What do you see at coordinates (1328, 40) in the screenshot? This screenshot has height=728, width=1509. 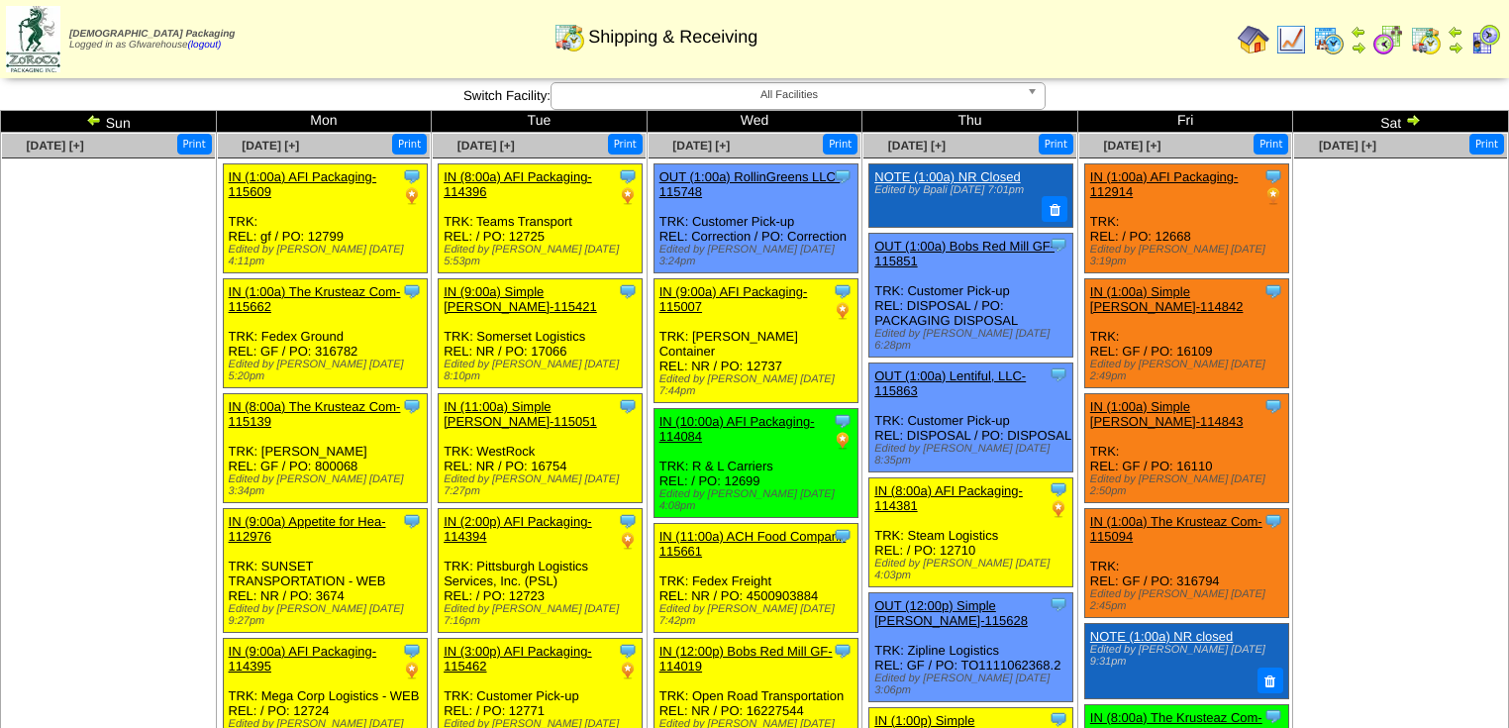 I see `img: calendarprod.gif` at bounding box center [1328, 40].